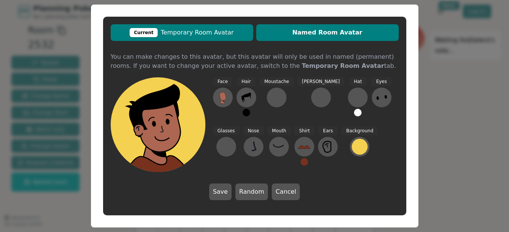 The height and width of the screenshot is (232, 509). I want to click on span: Hair, so click(246, 82).